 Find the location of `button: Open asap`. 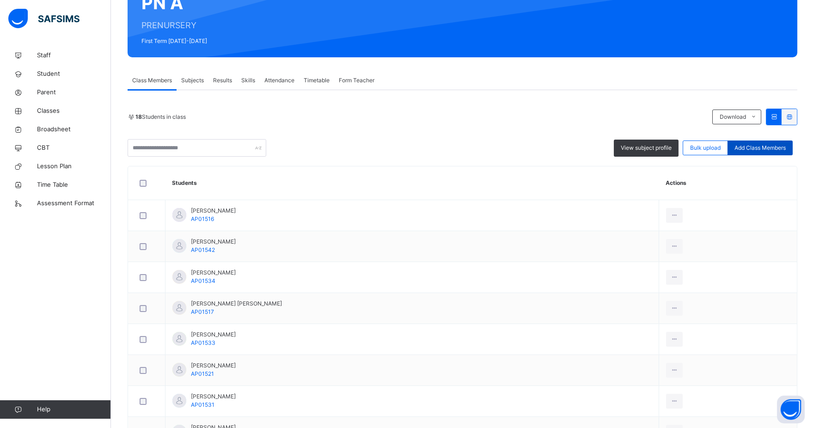

button: Open asap is located at coordinates (791, 410).